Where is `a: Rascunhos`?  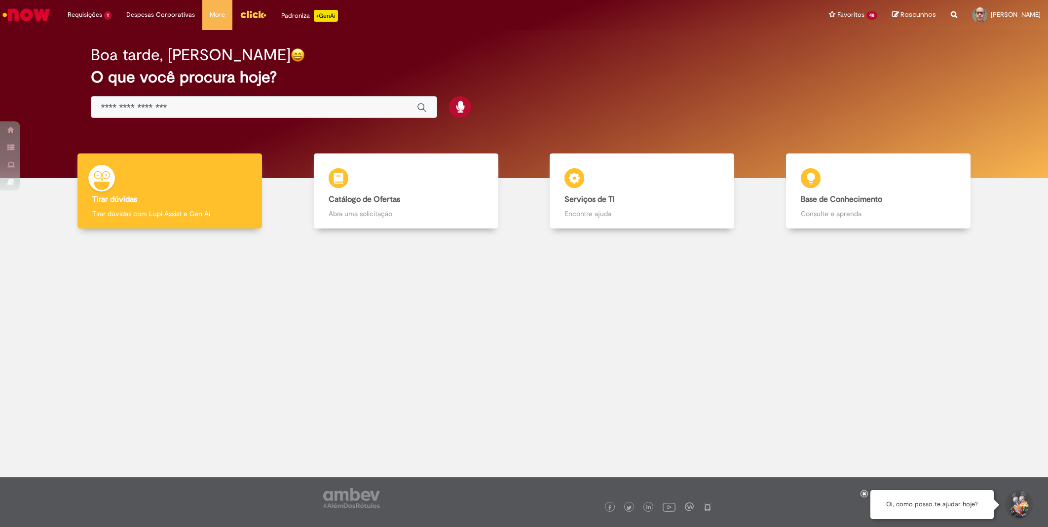
a: Rascunhos is located at coordinates (913, 15).